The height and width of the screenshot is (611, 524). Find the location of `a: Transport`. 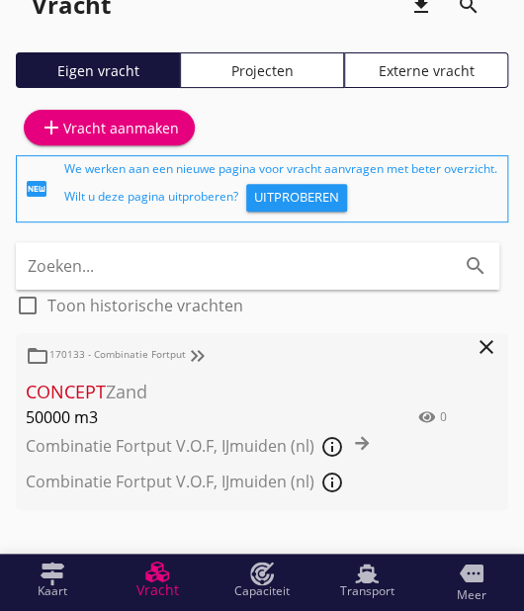

a: Transport is located at coordinates (367, 581).